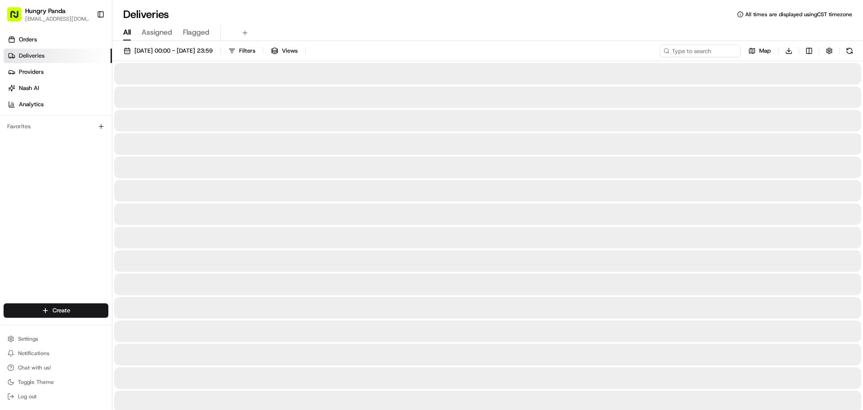 The width and height of the screenshot is (863, 410). What do you see at coordinates (701, 51) in the screenshot?
I see `input: Type to search` at bounding box center [701, 51].